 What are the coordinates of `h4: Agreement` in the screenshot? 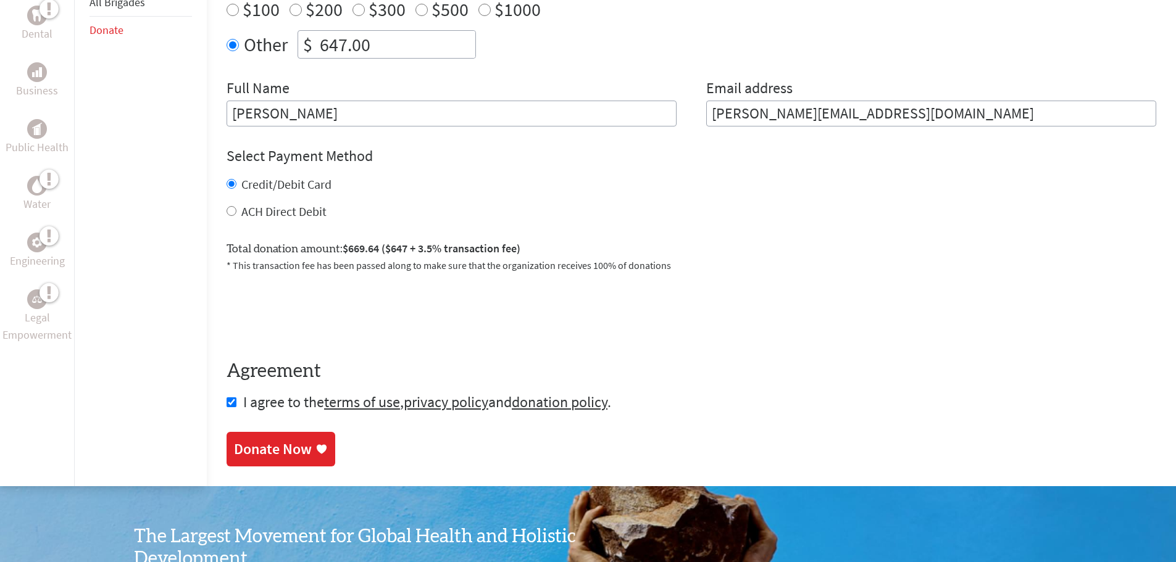 It's located at (691, 372).